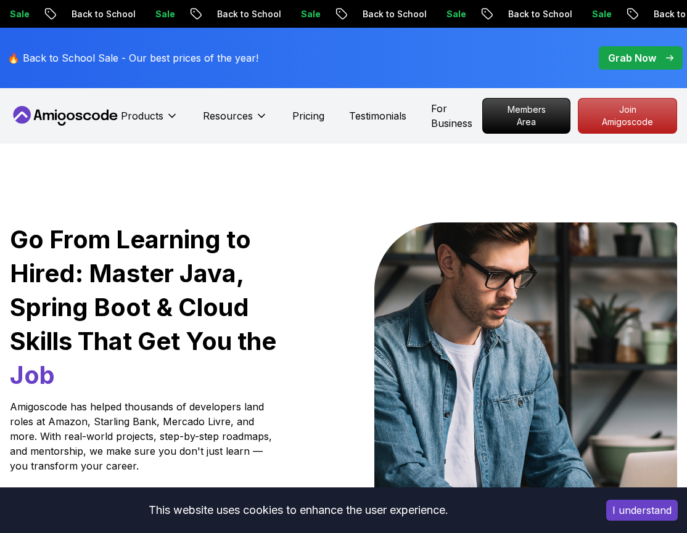 This screenshot has height=533, width=687. I want to click on div: This website uses cookies to enhance the user experience., so click(299, 511).